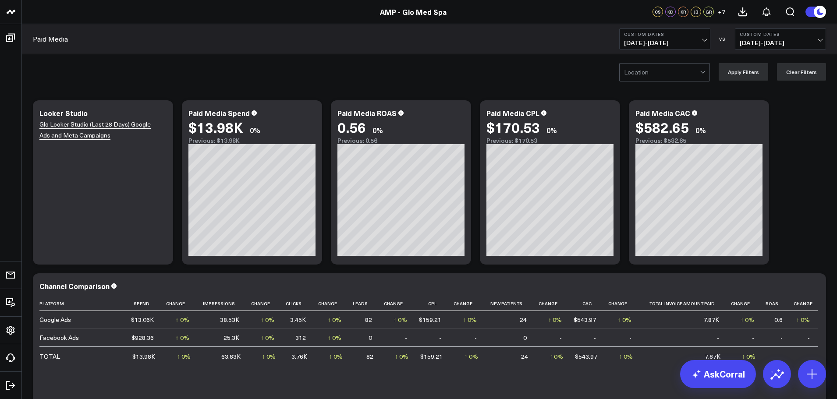 Image resolution: width=837 pixels, height=399 pixels. Describe the element at coordinates (513, 113) in the screenshot. I see `div: Paid Media CPL` at that location.